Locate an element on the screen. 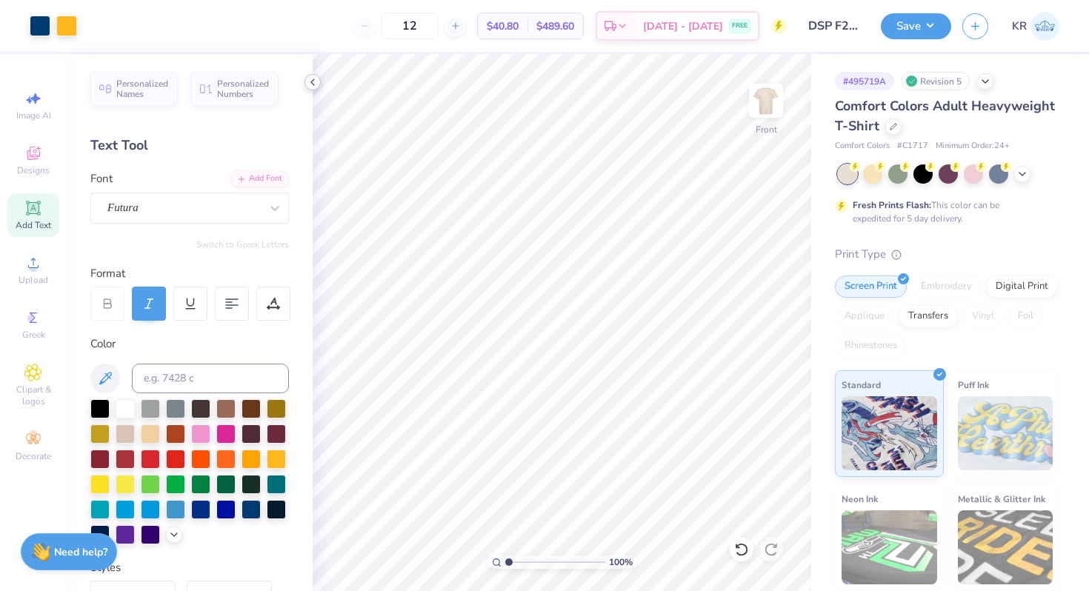 The width and height of the screenshot is (1089, 591). div: Rhinestones is located at coordinates (871, 346).